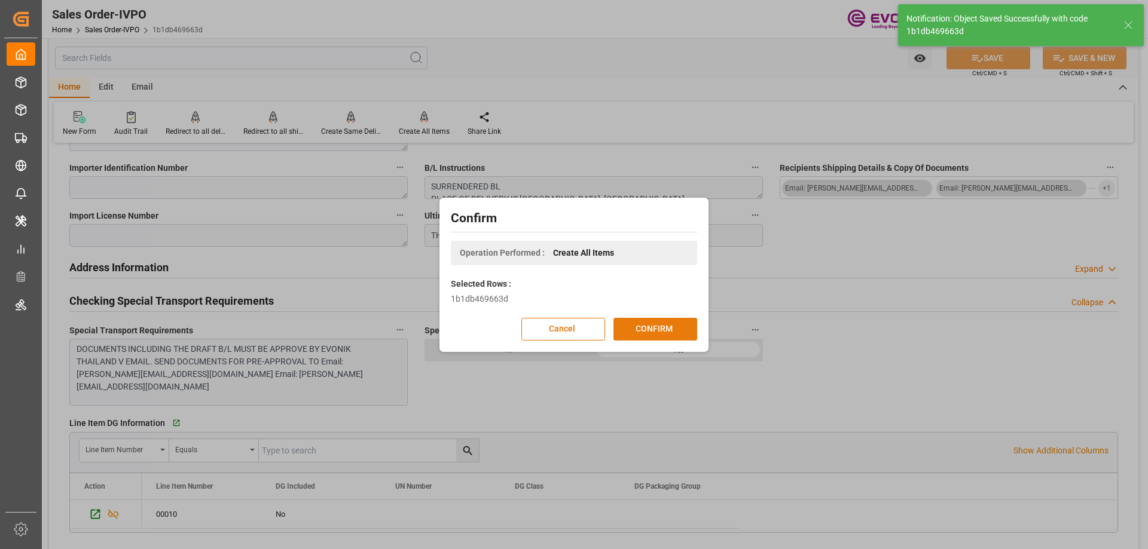  I want to click on span: Operation Performed :, so click(502, 253).